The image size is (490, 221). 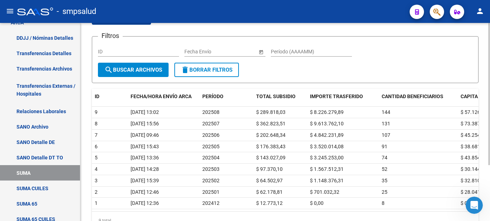 I want to click on button: Open calendar, so click(x=261, y=52).